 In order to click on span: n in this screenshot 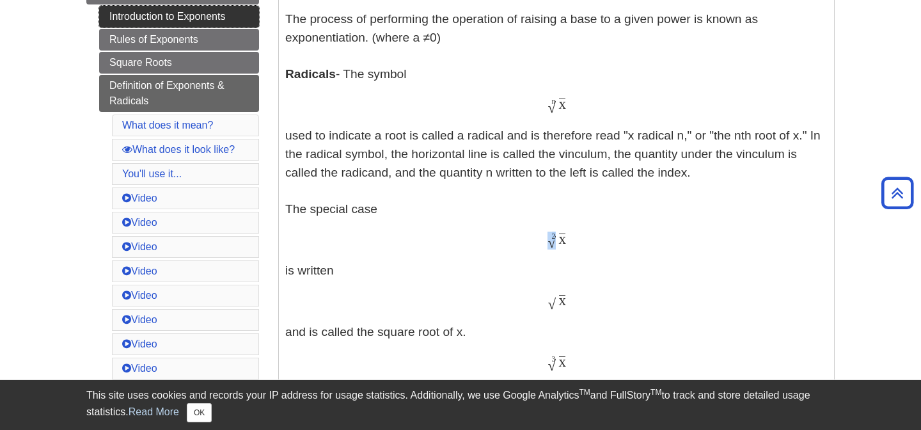, I will do `click(554, 101)`.